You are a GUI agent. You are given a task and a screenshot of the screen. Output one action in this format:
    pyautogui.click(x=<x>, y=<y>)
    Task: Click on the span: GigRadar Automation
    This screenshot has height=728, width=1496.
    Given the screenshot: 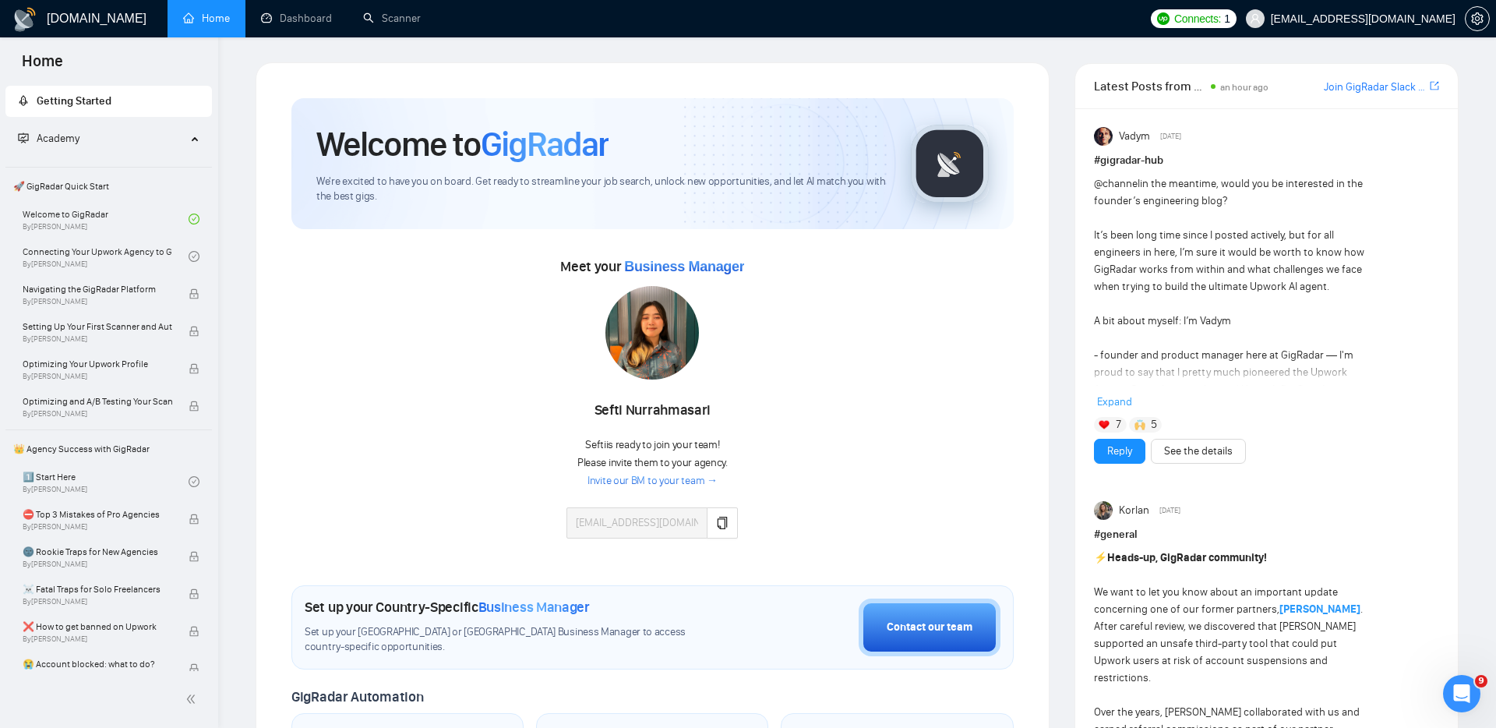 What is the action you would take?
    pyautogui.click(x=357, y=697)
    